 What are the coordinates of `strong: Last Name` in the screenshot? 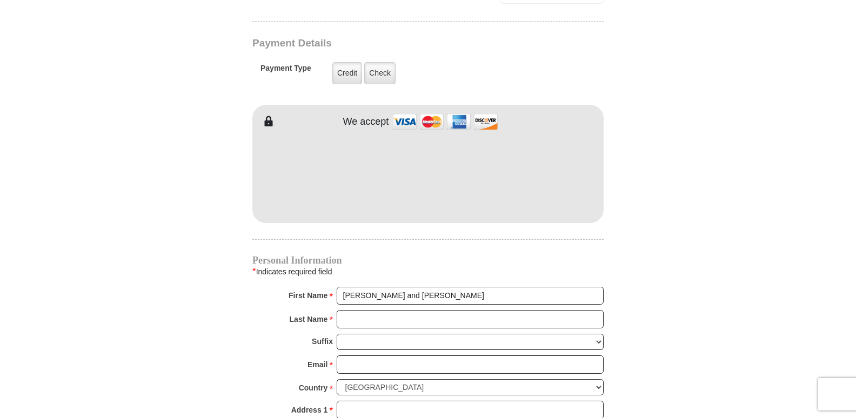 It's located at (308, 319).